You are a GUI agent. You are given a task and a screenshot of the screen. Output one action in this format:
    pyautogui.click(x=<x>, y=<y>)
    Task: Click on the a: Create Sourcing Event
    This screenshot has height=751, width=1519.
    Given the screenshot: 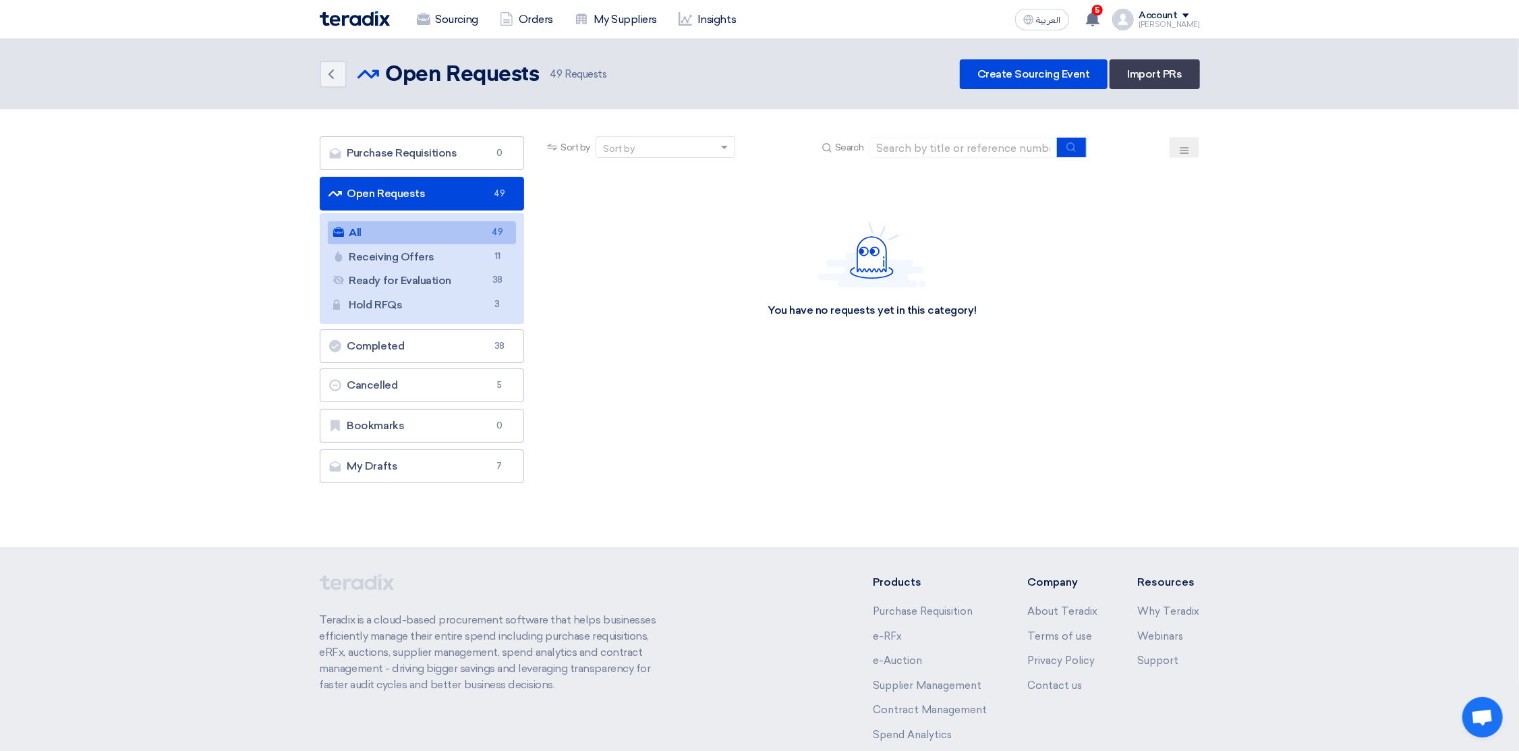 What is the action you would take?
    pyautogui.click(x=1033, y=74)
    